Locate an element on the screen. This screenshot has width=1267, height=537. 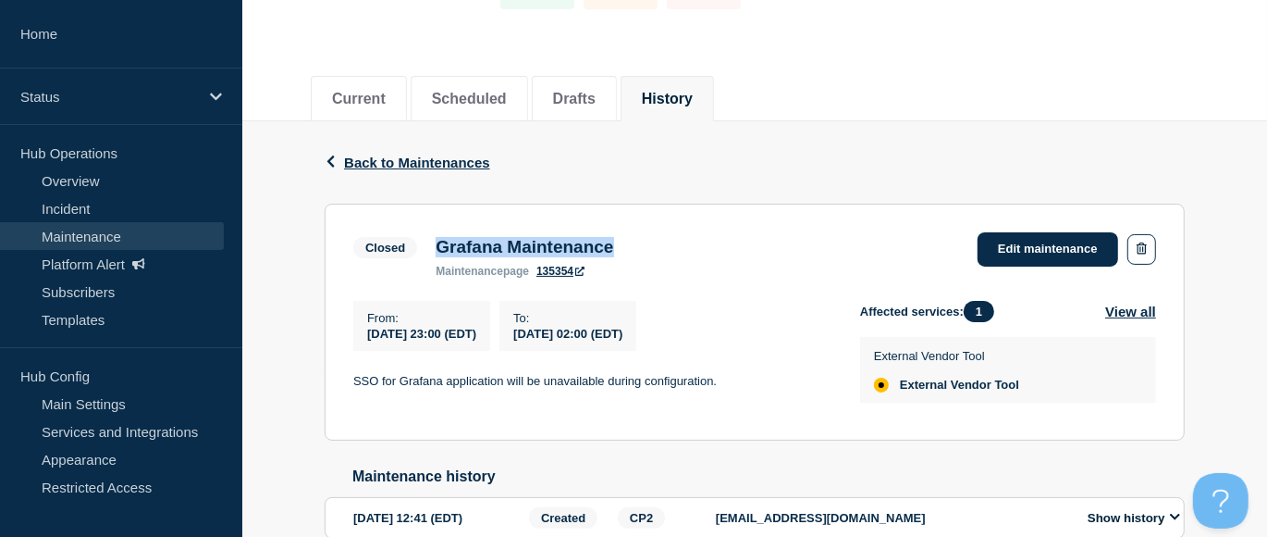
span: Back to Maintenances is located at coordinates (417, 162).